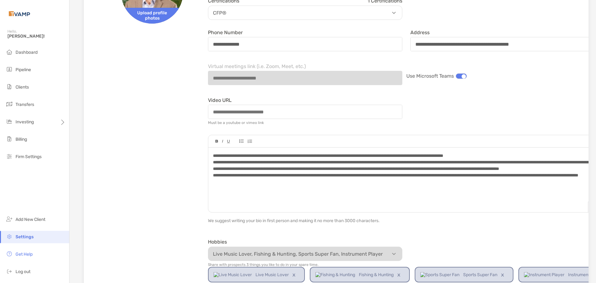 The width and height of the screenshot is (596, 283). I want to click on span: Investing, so click(25, 122).